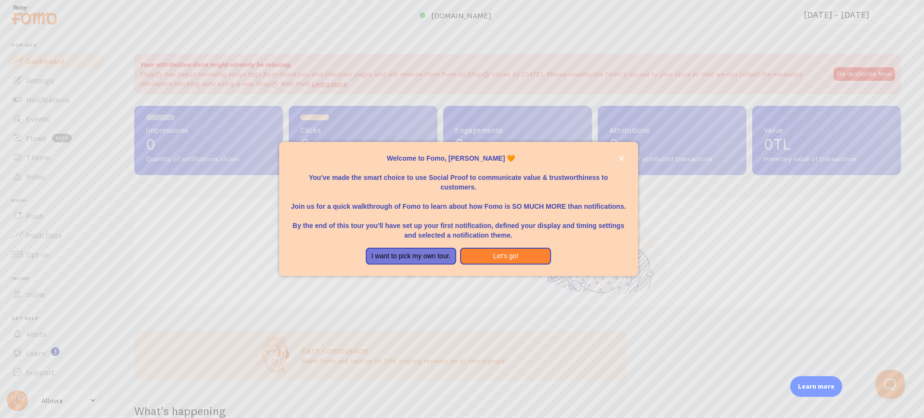  Describe the element at coordinates (816, 387) in the screenshot. I see `p: Learn more` at that location.